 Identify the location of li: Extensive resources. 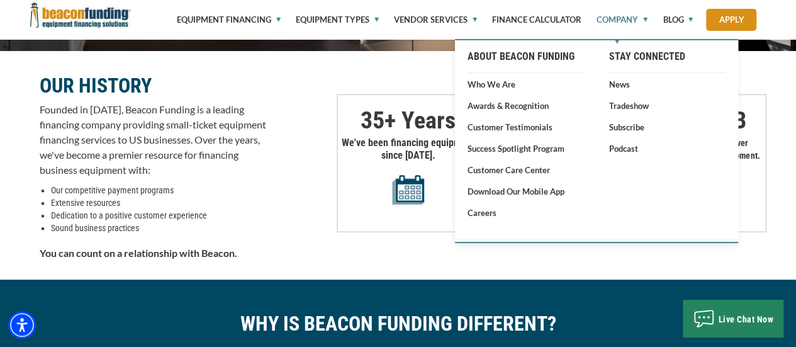
(159, 203).